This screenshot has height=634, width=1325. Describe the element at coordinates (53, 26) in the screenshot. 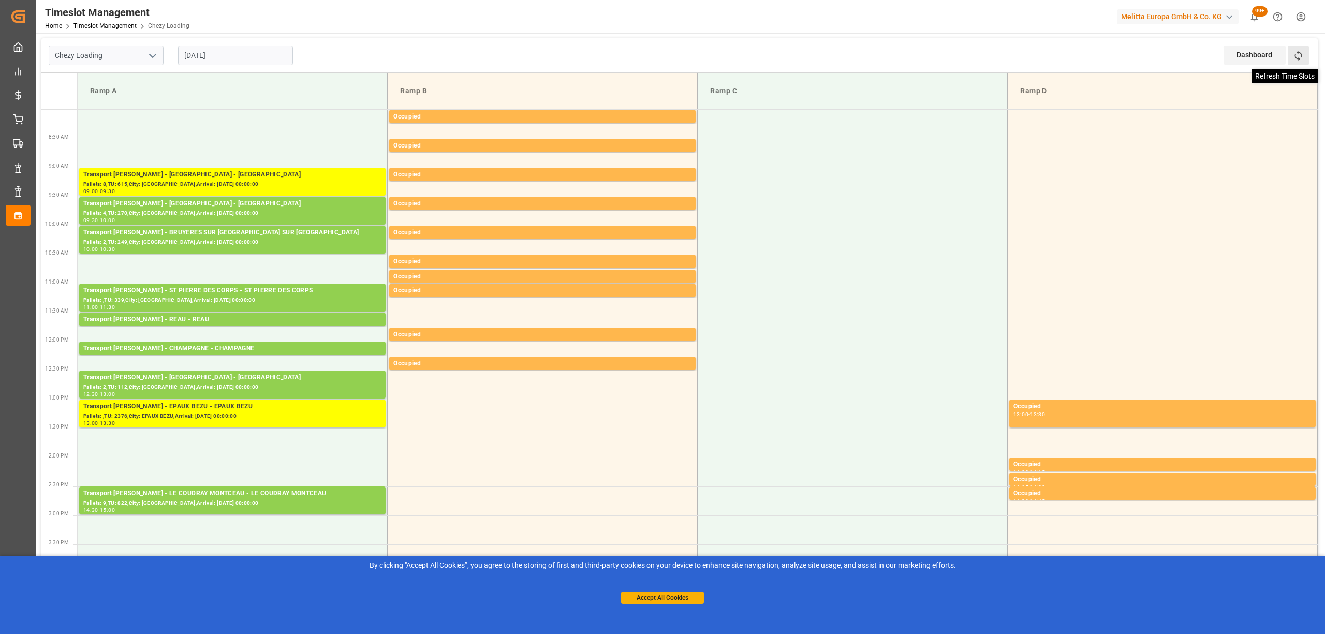

I see `a: Home` at that location.